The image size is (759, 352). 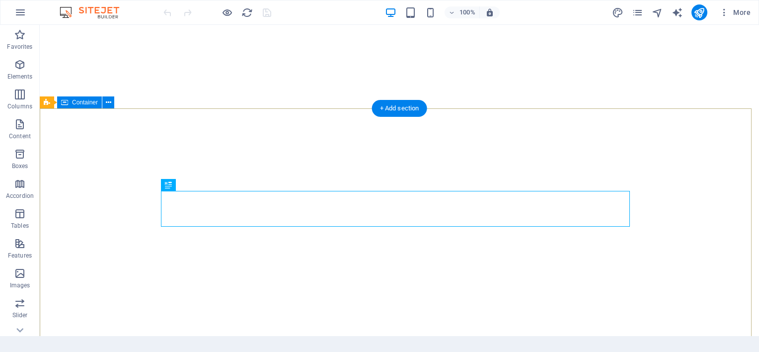 I want to click on i: Design (Ctrl+Alt+Y), so click(x=617, y=12).